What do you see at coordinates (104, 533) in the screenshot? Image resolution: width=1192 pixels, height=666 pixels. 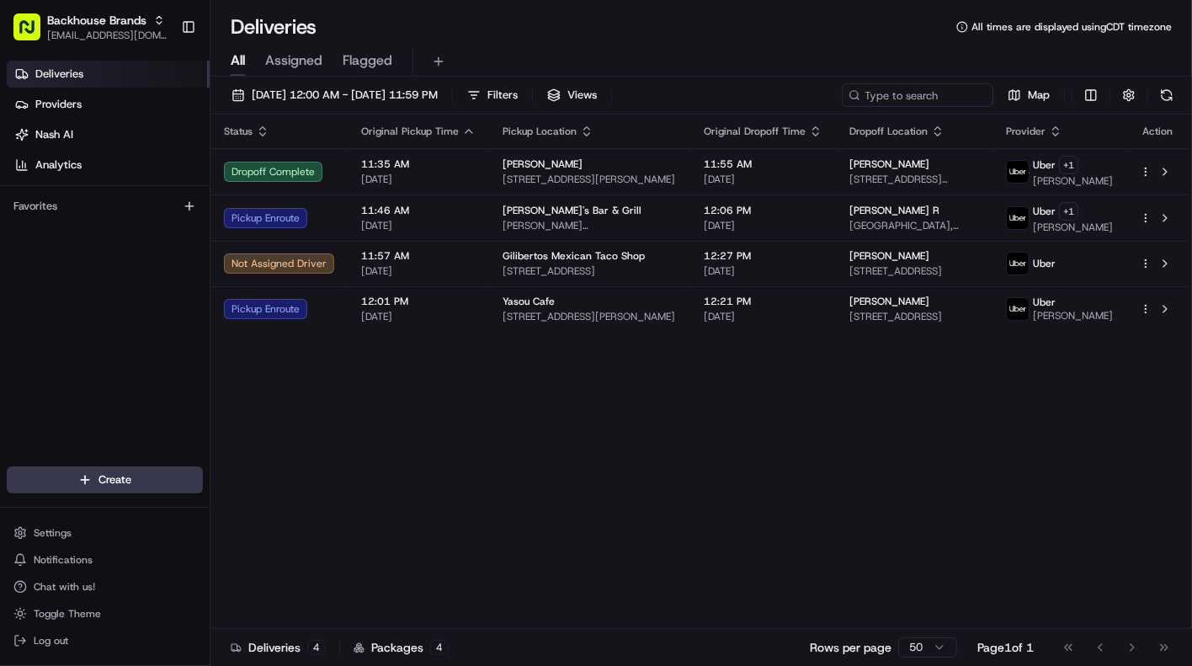 I see `button: Settings` at bounding box center [104, 533].